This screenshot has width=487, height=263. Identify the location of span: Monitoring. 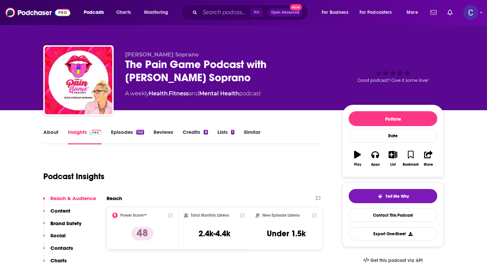
(156, 13).